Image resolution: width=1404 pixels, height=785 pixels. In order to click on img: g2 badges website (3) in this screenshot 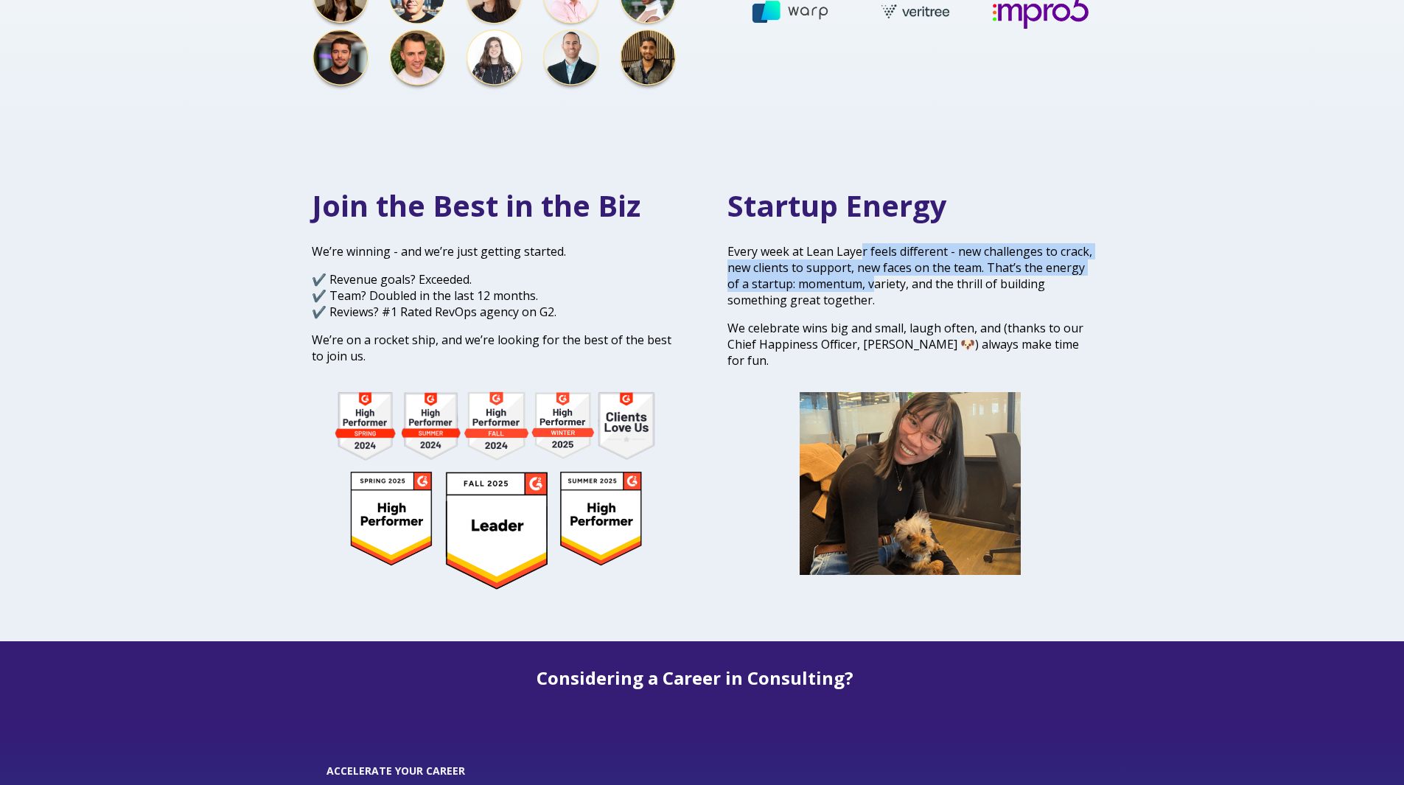, I will do `click(495, 490)`.